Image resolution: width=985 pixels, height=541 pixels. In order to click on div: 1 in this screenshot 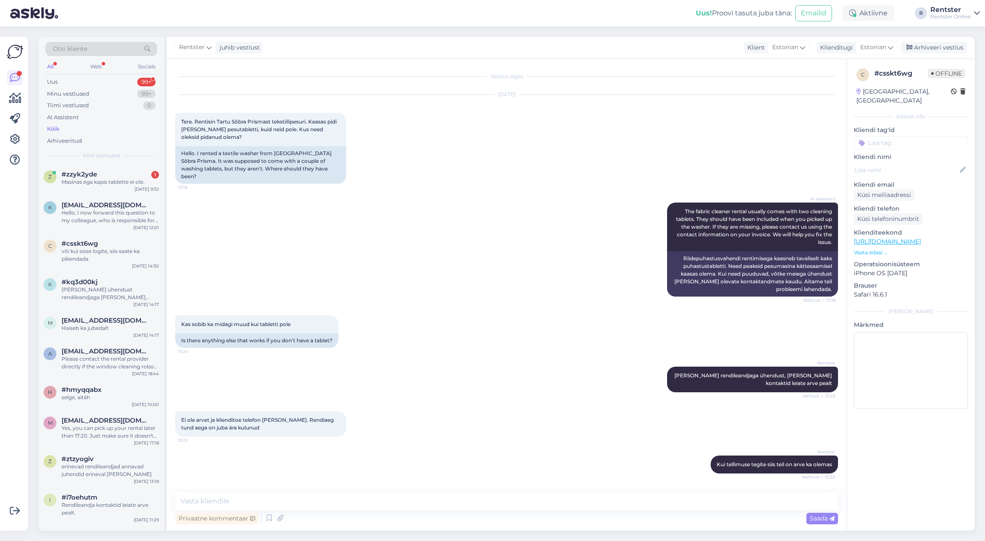, I will do `click(155, 175)`.